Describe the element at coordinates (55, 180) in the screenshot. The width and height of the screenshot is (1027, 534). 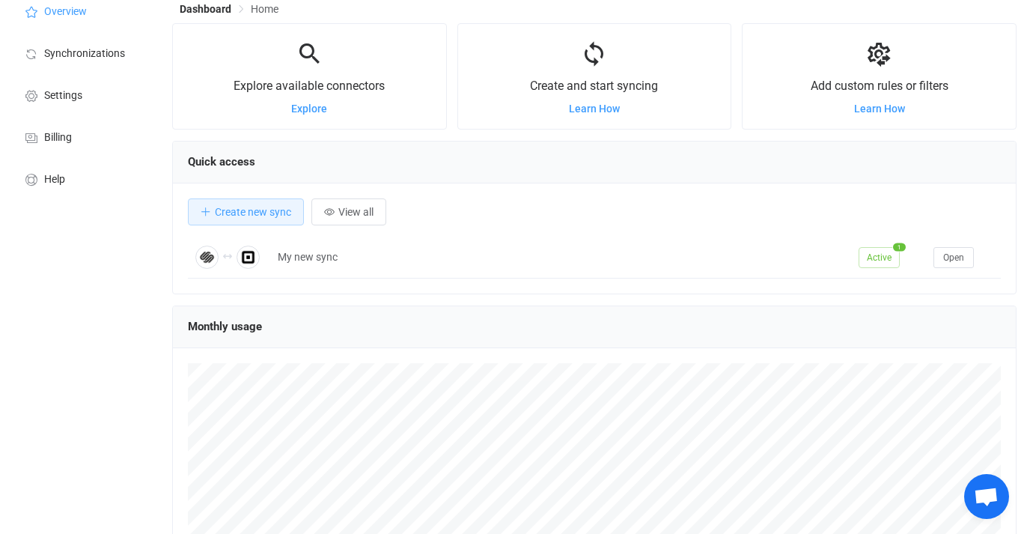
I see `span: Help` at that location.